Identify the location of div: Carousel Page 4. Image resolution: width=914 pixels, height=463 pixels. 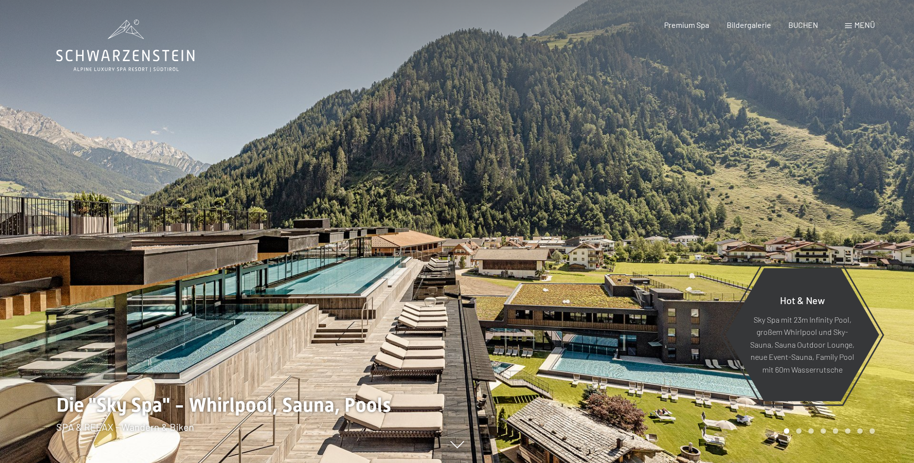
(823, 431).